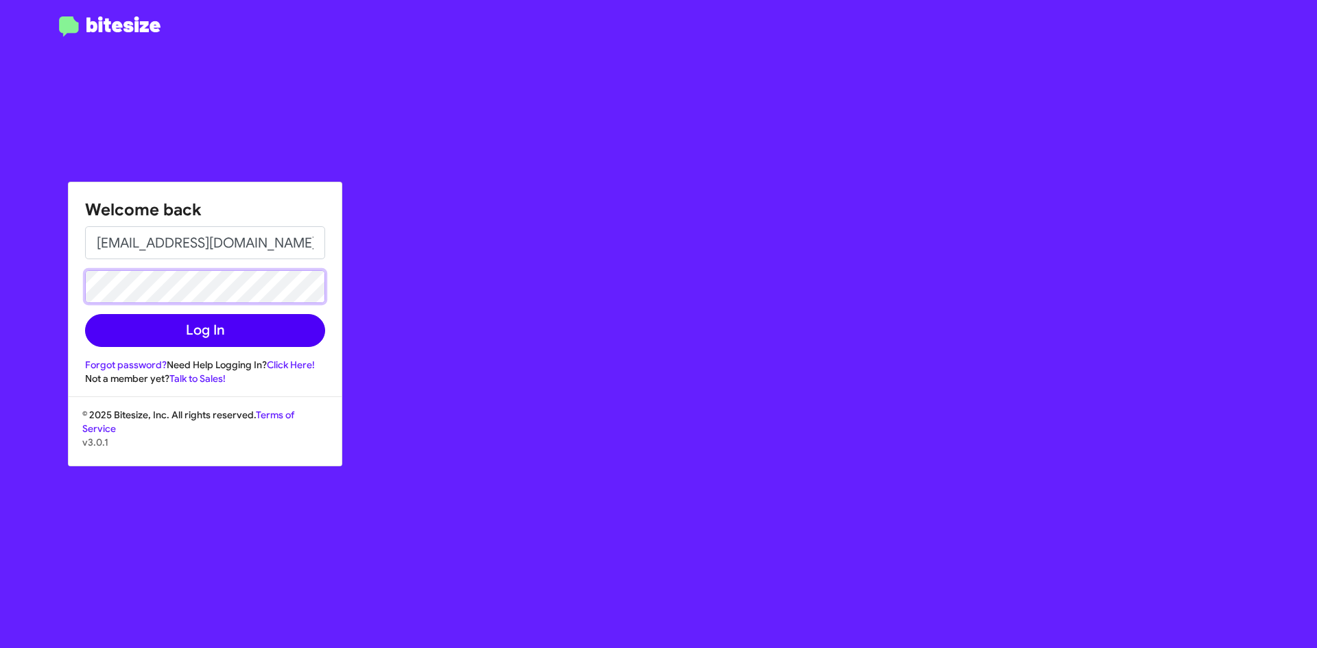  I want to click on div: Need Help Logging In?, so click(205, 365).